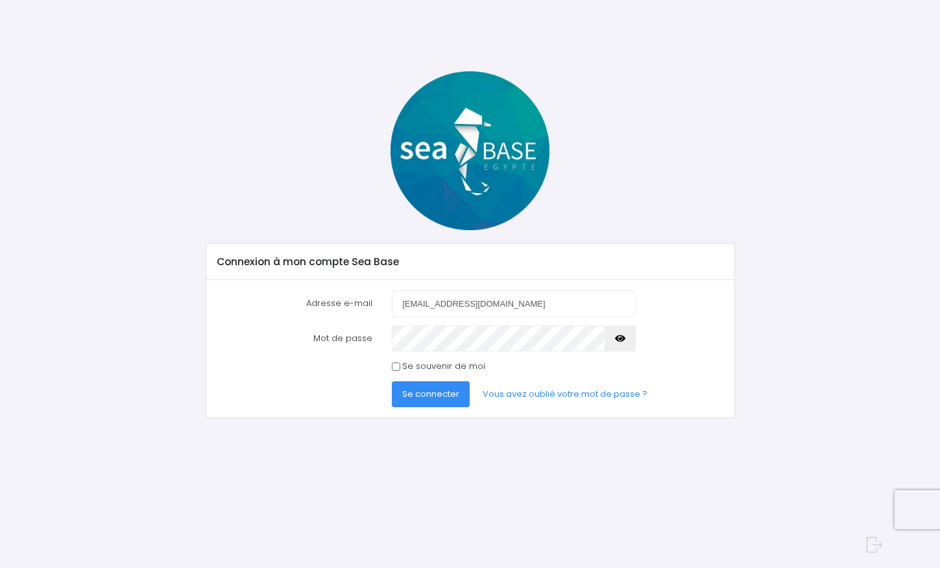 The width and height of the screenshot is (940, 568). What do you see at coordinates (565, 394) in the screenshot?
I see `a: Vous avez oublié votre mot de passe ?` at bounding box center [565, 394].